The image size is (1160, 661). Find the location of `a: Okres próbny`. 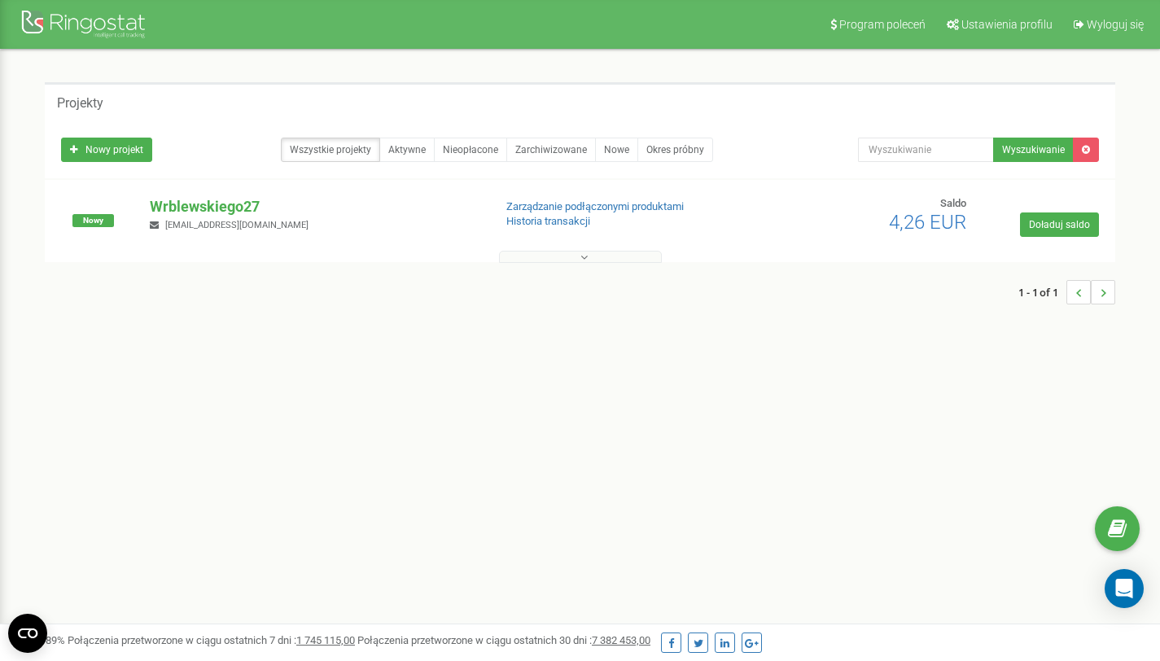

a: Okres próbny is located at coordinates (675, 150).